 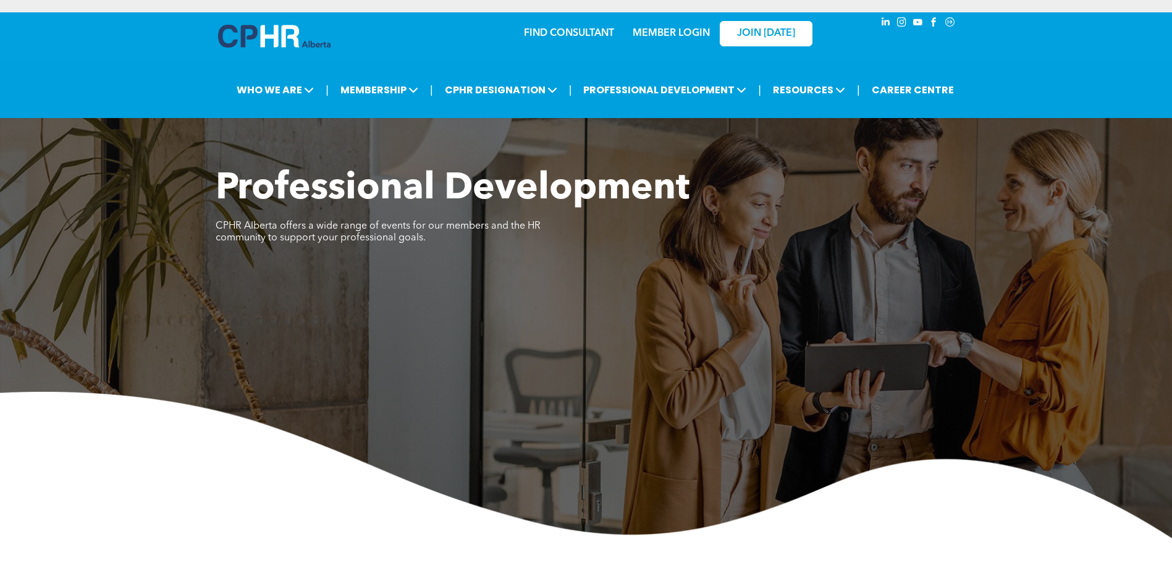 I want to click on span: RESOURCES, so click(x=809, y=90).